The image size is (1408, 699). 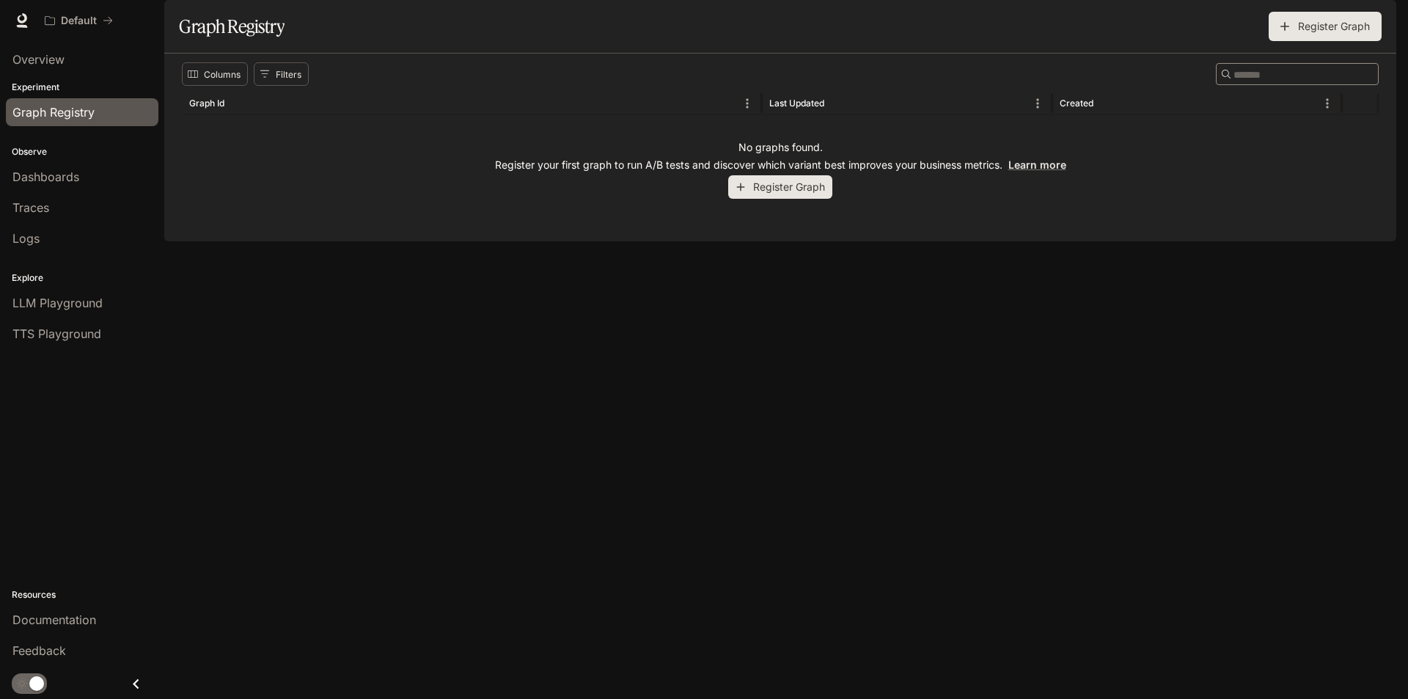 I want to click on div: Search, so click(x=1298, y=74).